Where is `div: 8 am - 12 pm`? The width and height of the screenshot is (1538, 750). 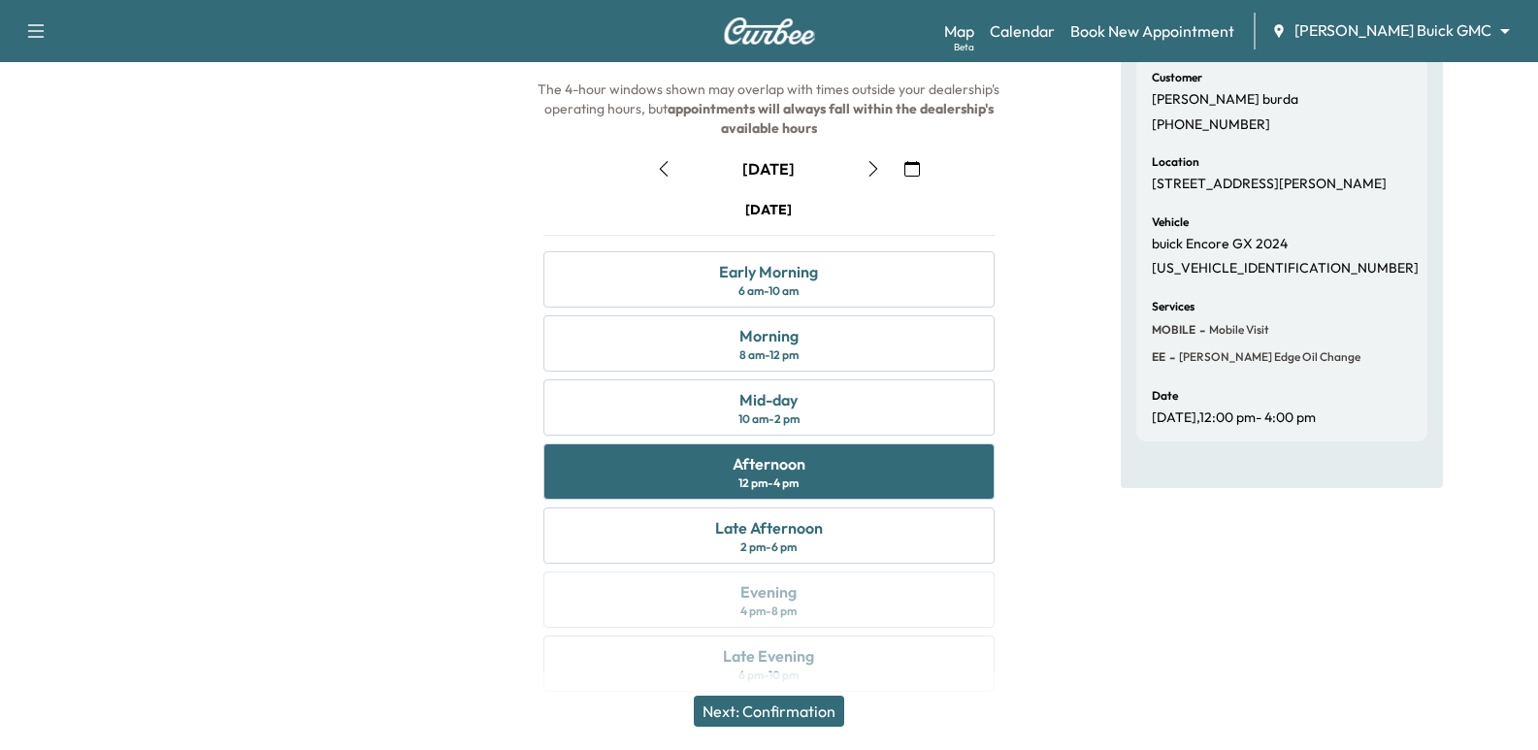 div: 8 am - 12 pm is located at coordinates (769, 355).